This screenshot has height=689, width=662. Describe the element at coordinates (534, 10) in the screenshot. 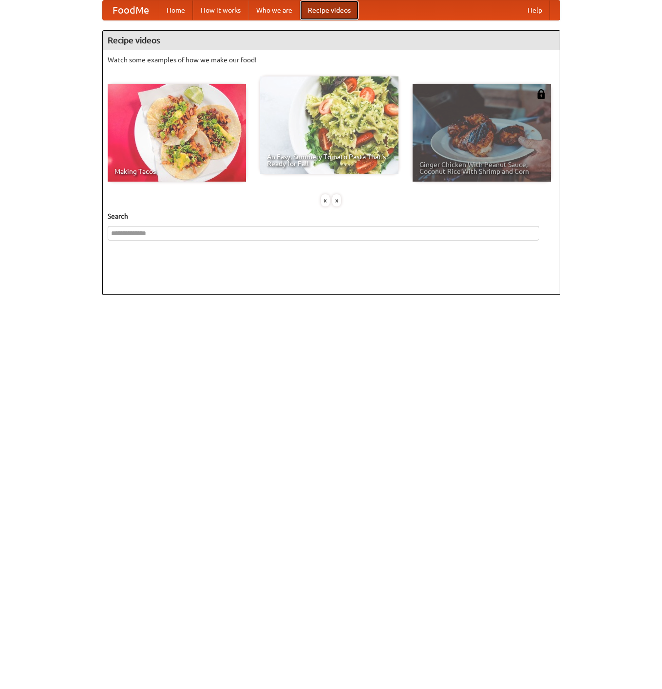

I see `a: Help` at that location.